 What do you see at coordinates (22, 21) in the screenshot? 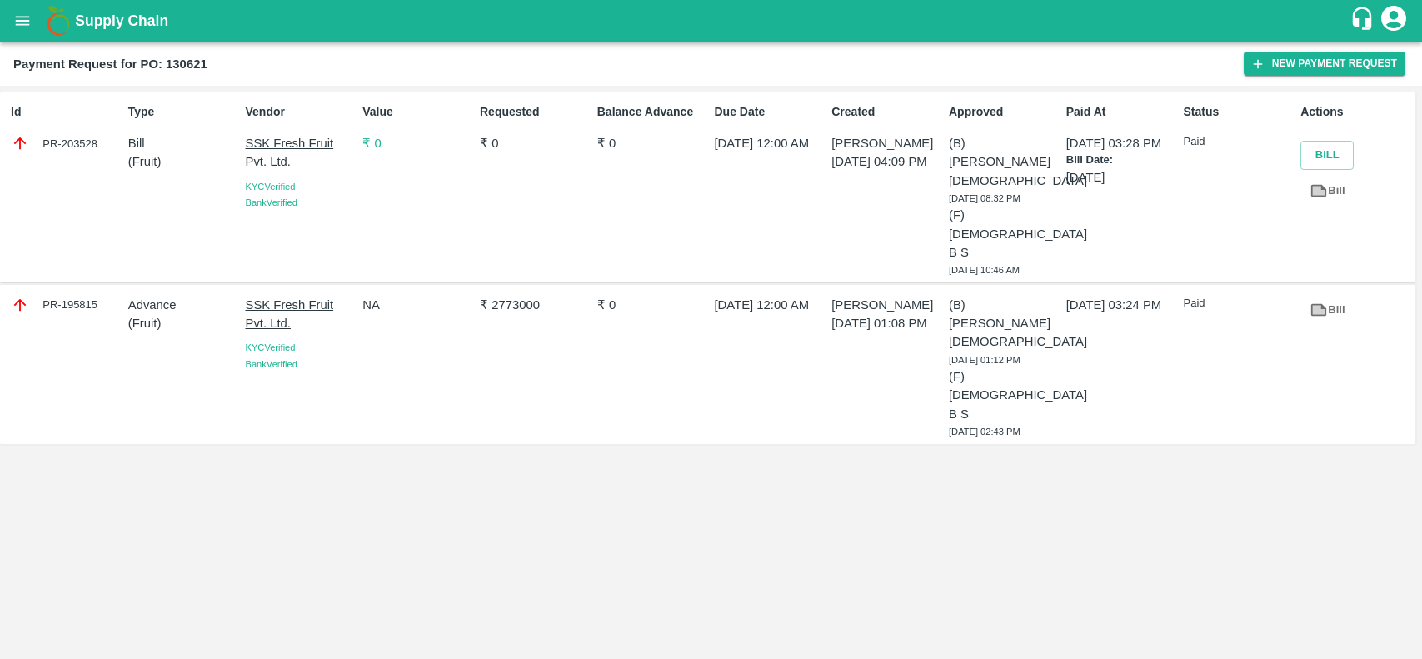
I see `button: open drawer` at bounding box center [22, 21].